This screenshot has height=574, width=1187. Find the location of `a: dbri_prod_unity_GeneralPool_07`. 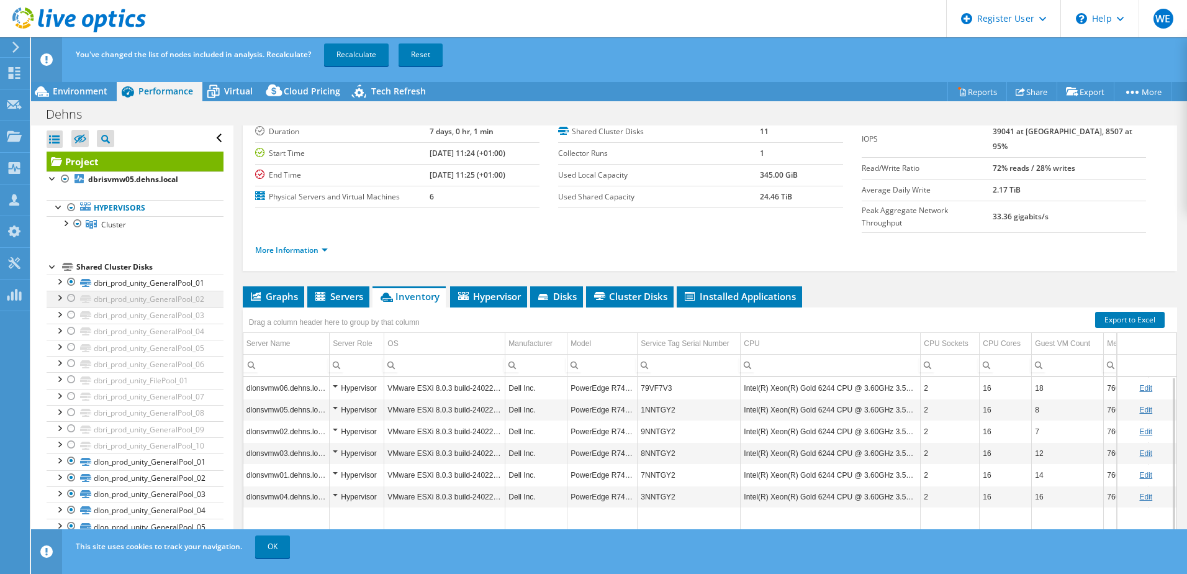

a: dbri_prod_unity_GeneralPool_07 is located at coordinates (135, 397).